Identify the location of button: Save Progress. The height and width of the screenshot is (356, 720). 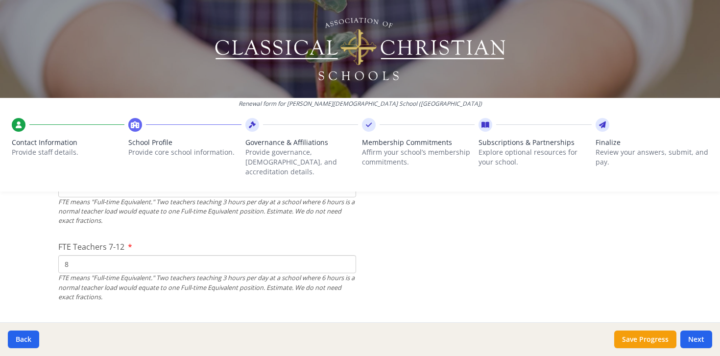
(645, 339).